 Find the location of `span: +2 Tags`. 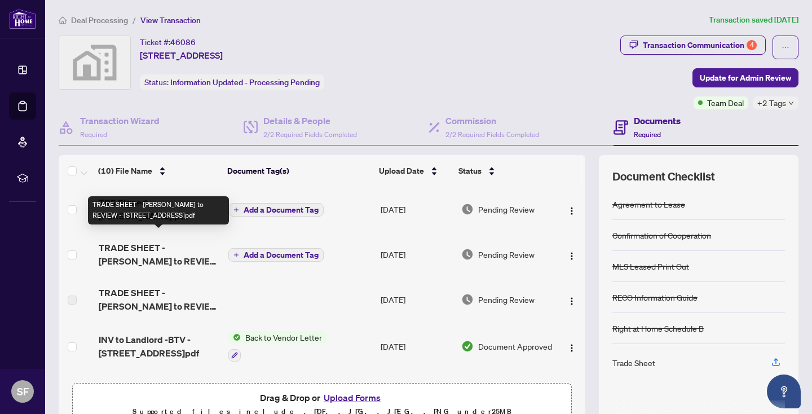

span: +2 Tags is located at coordinates (771, 103).